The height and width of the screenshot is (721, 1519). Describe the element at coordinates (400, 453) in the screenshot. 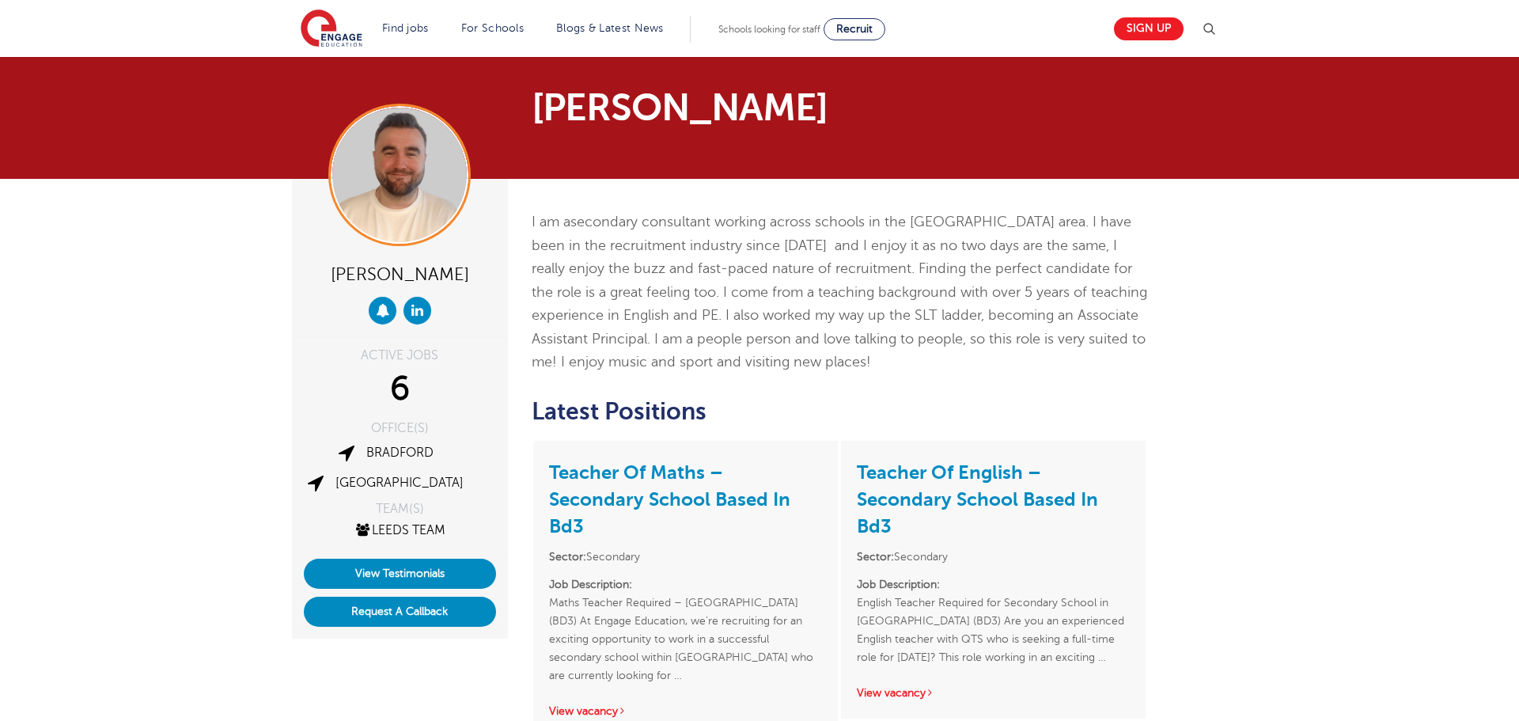

I see `a: Bradford` at that location.